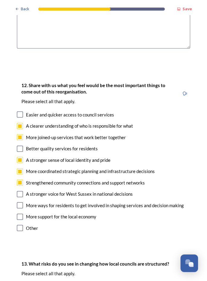  What do you see at coordinates (32, 227) in the screenshot?
I see `div: Other` at bounding box center [32, 227].